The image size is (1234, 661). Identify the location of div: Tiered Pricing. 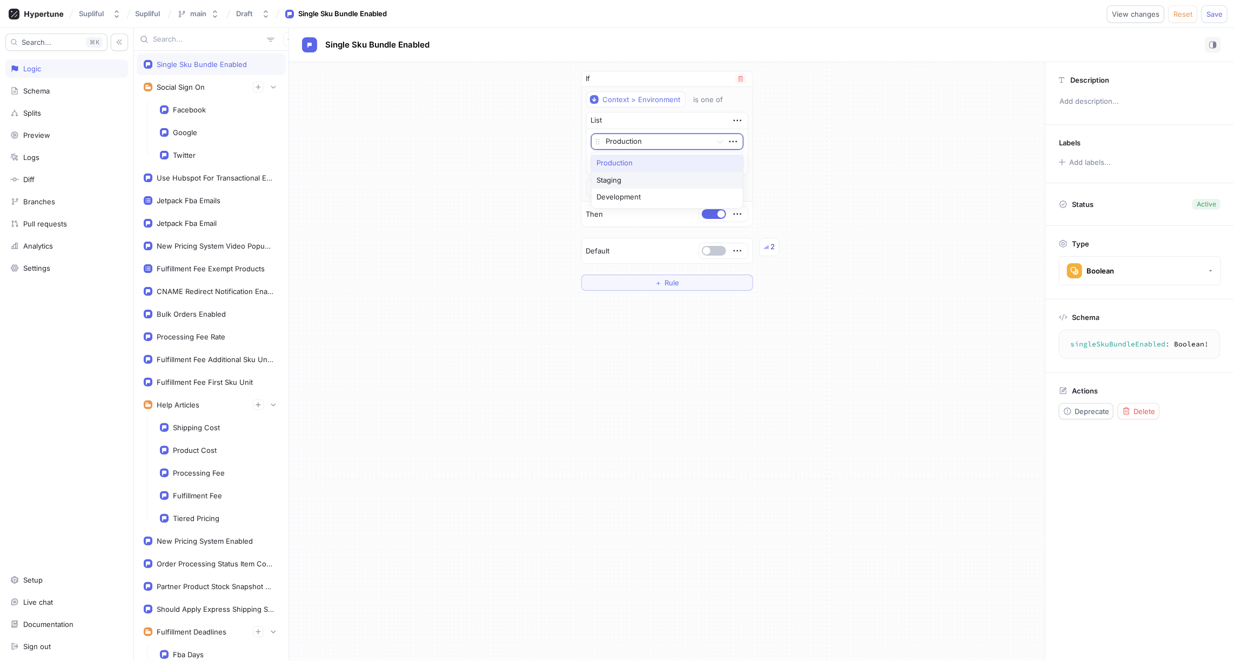
(196, 518).